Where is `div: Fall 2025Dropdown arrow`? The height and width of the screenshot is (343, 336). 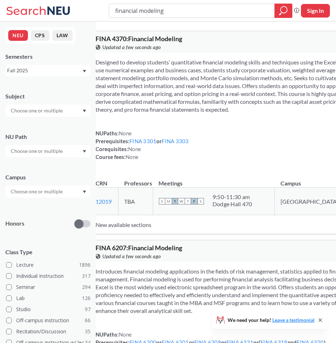 div: Fall 2025Dropdown arrow is located at coordinates (48, 70).